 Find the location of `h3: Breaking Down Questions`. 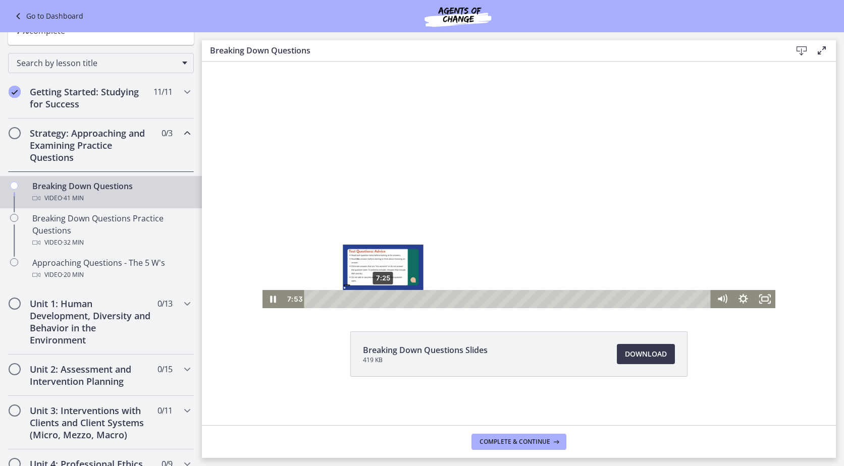

h3: Breaking Down Questions is located at coordinates (492, 50).